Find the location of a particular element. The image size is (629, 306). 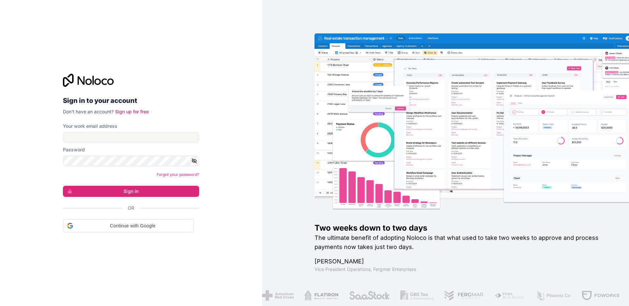

img: /assets/gbstax-C-GtDUiK.png is located at coordinates (389, 295).